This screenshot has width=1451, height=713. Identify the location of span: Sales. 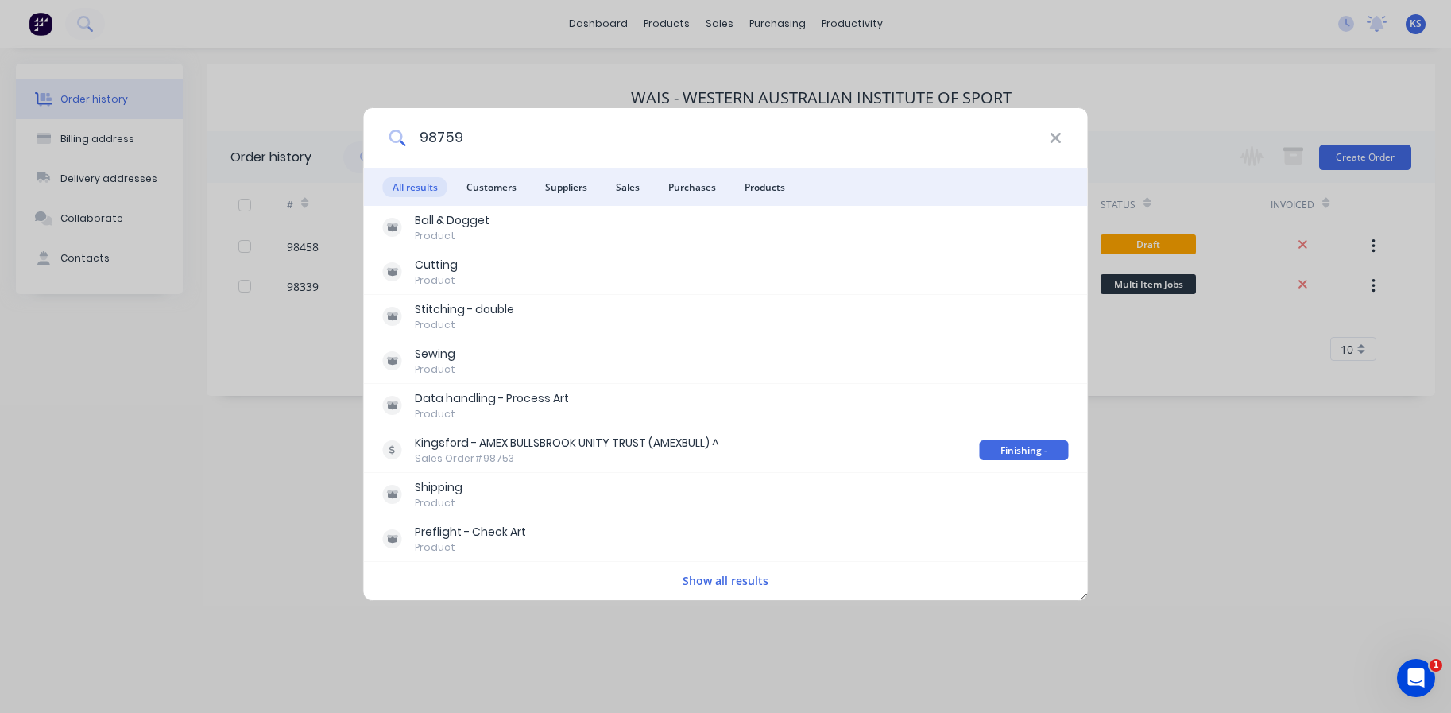
(628, 187).